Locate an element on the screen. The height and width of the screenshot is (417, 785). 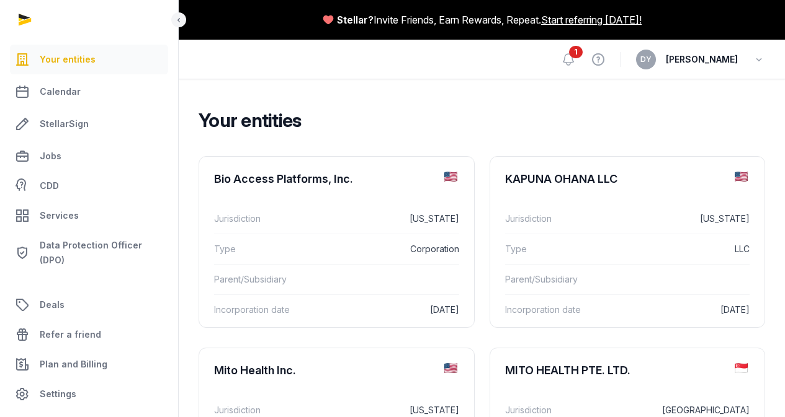
a: Settings is located at coordinates (89, 395).